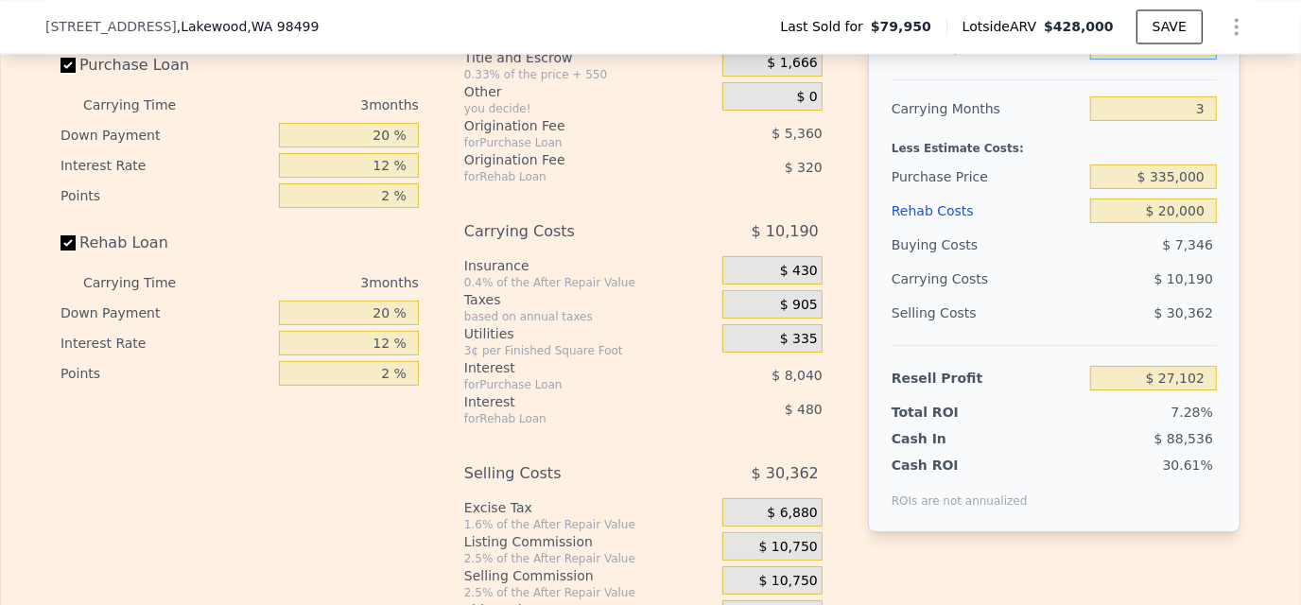  I want to click on span: $ 335, so click(799, 339).